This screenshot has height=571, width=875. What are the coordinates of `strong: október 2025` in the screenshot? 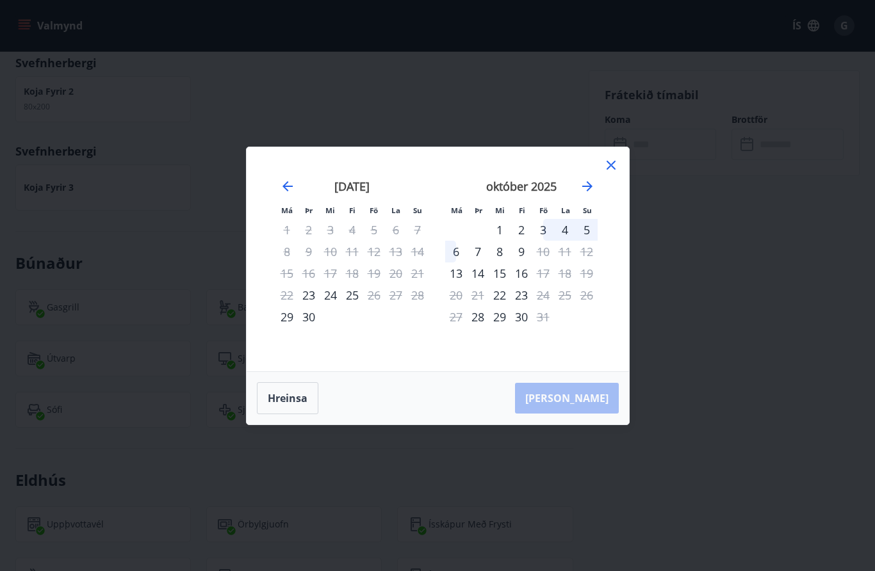 It's located at (521, 186).